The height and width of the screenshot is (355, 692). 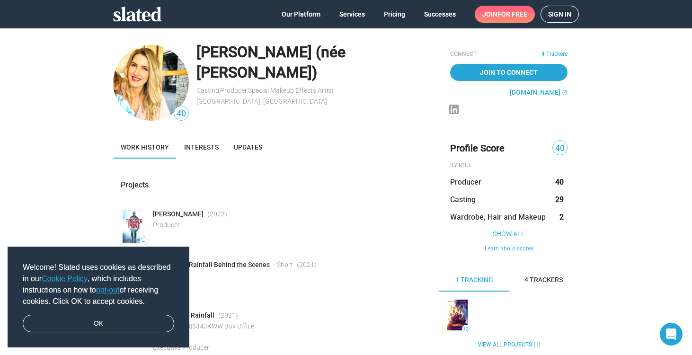 What do you see at coordinates (505, 14) in the screenshot?
I see `span: Join` at bounding box center [505, 14].